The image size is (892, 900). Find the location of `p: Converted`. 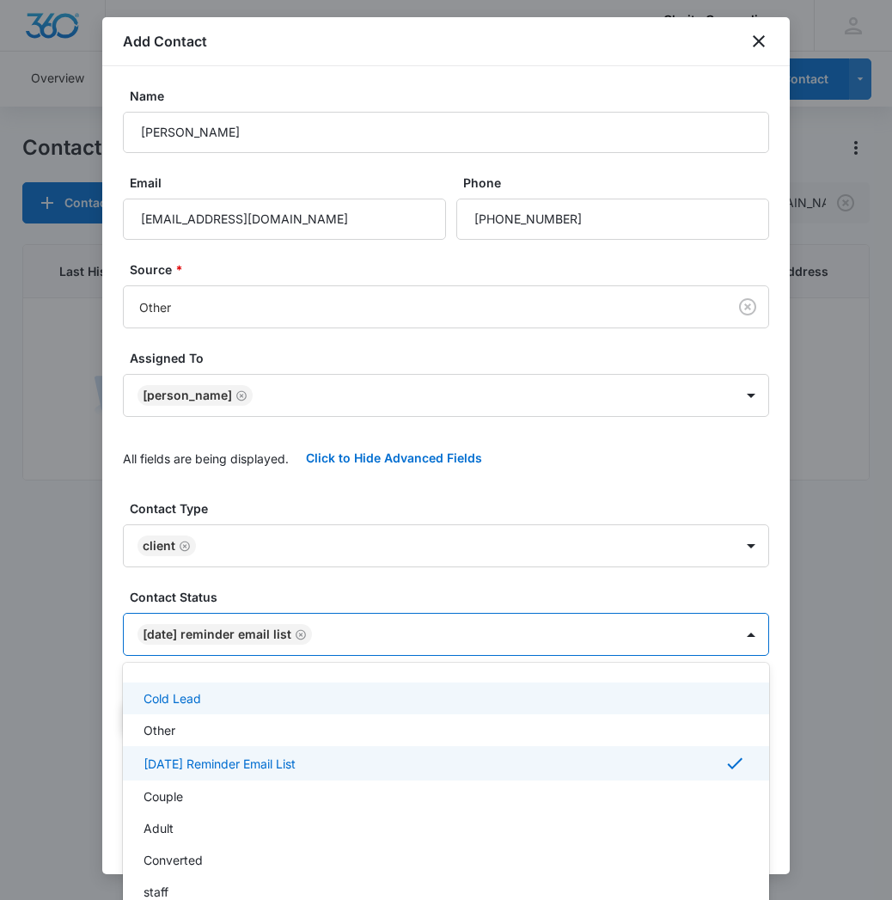

p: Converted is located at coordinates (173, 859).